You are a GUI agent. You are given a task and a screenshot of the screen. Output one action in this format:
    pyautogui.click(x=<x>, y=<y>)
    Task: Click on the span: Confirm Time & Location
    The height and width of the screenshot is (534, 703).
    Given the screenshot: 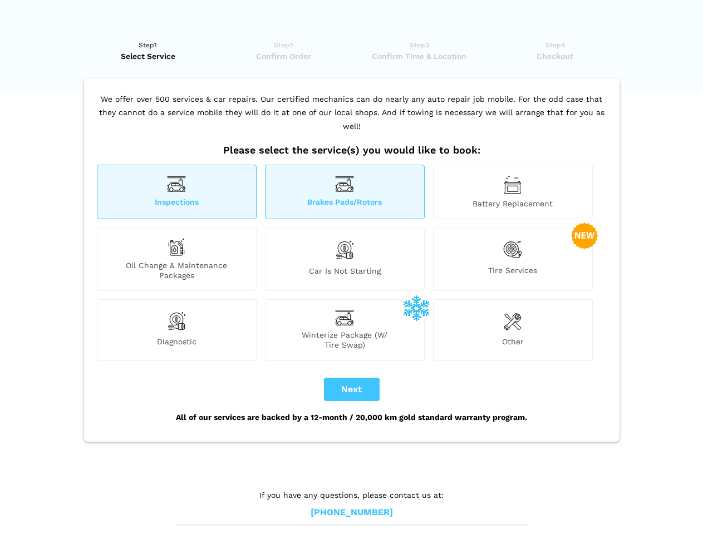 What is the action you would take?
    pyautogui.click(x=419, y=56)
    